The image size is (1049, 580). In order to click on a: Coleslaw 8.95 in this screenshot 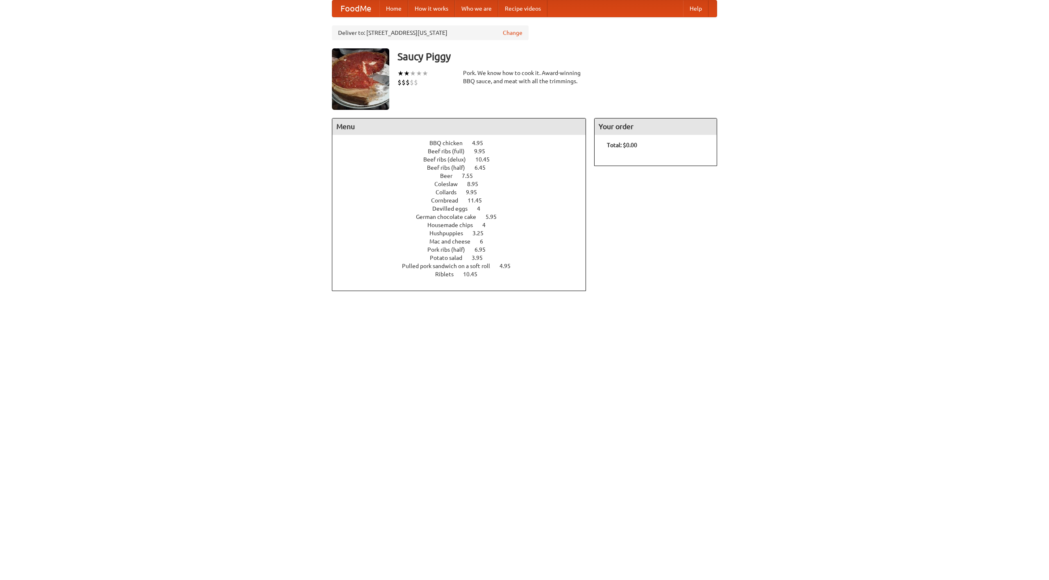, I will do `click(464, 184)`.